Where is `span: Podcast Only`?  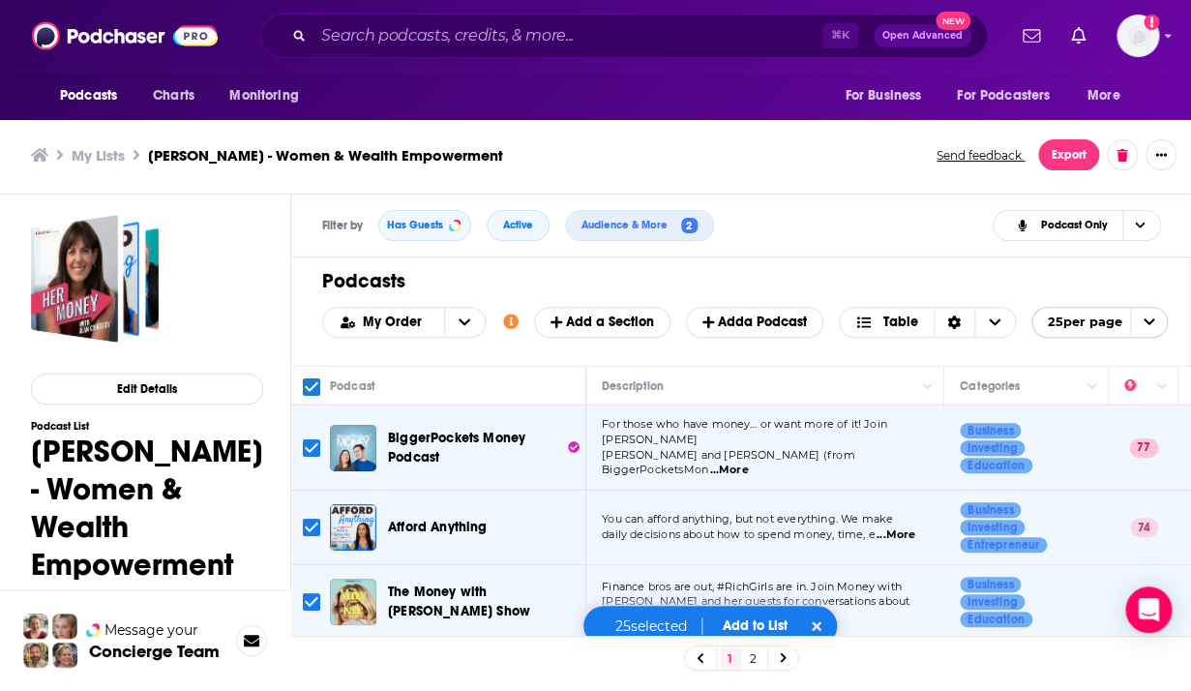 span: Podcast Only is located at coordinates (1073, 224).